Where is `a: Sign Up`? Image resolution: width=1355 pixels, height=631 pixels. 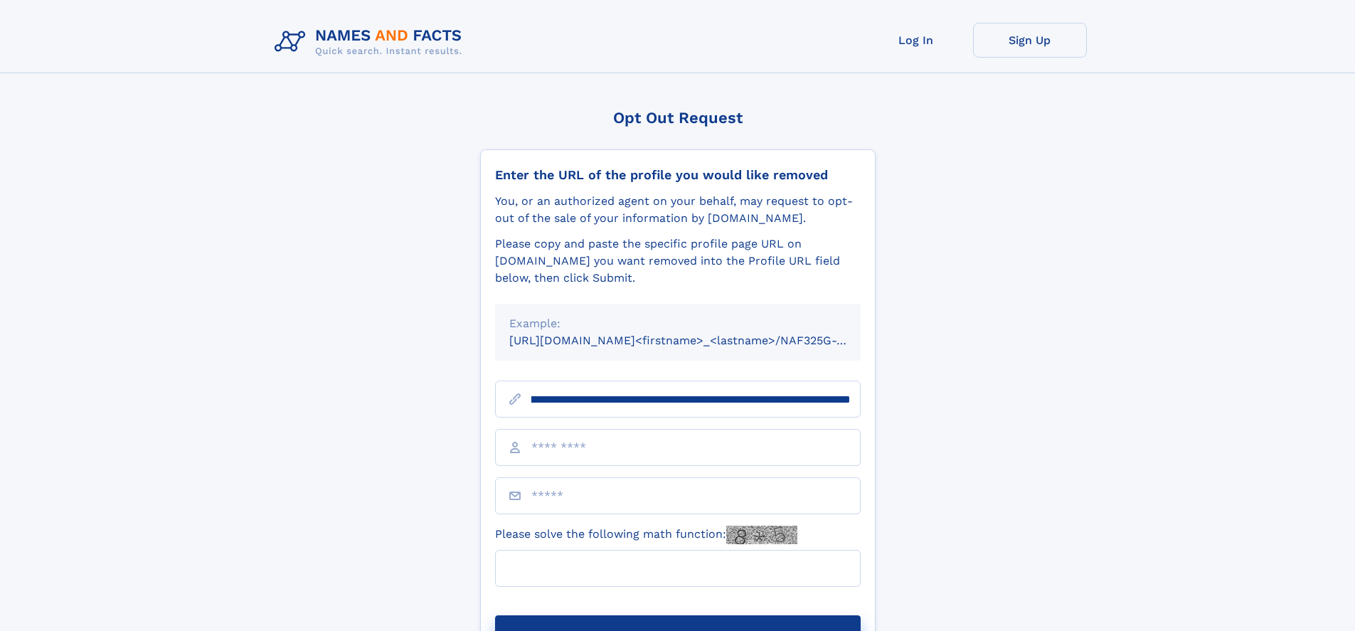
a: Sign Up is located at coordinates (1030, 40).